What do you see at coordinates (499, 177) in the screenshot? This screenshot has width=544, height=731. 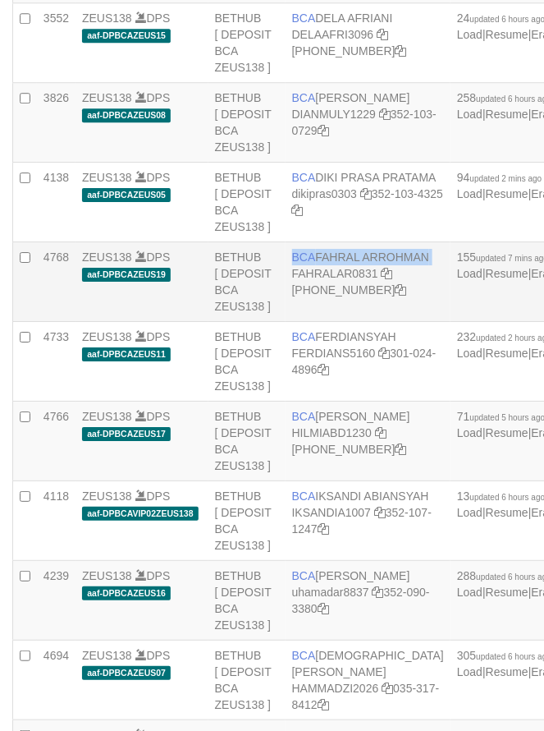 I see `span: 94` at bounding box center [499, 177].